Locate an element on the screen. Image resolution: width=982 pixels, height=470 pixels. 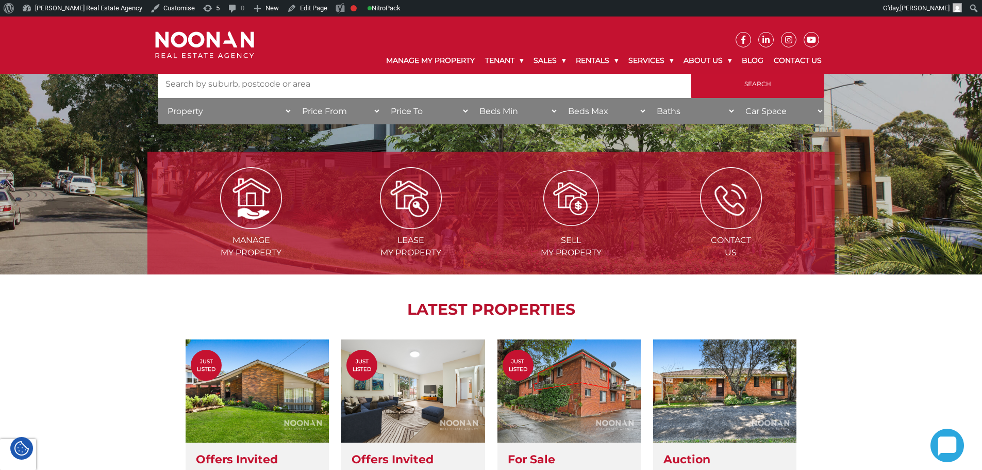
span: Sell my Property is located at coordinates (571, 246).